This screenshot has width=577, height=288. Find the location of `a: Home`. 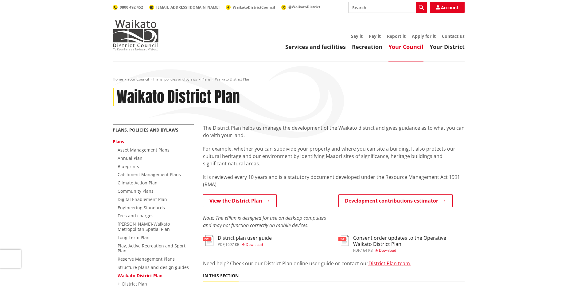

a: Home is located at coordinates (118, 79).